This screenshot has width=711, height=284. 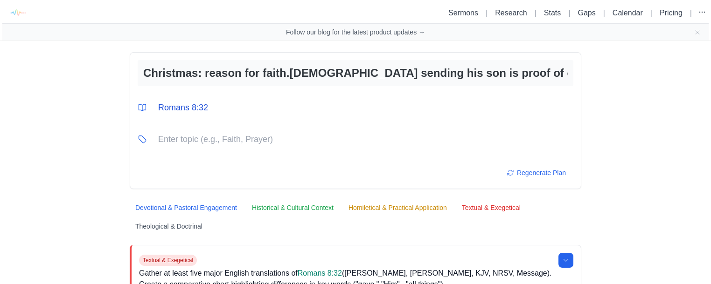 I want to click on input: Enter topic (e.g., Faith, Prayer), so click(x=363, y=139).